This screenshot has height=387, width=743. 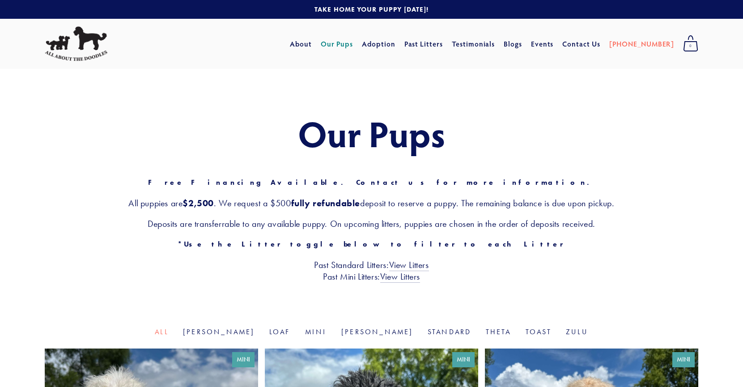 What do you see at coordinates (371, 133) in the screenshot?
I see `h1: Our Pups` at bounding box center [371, 133].